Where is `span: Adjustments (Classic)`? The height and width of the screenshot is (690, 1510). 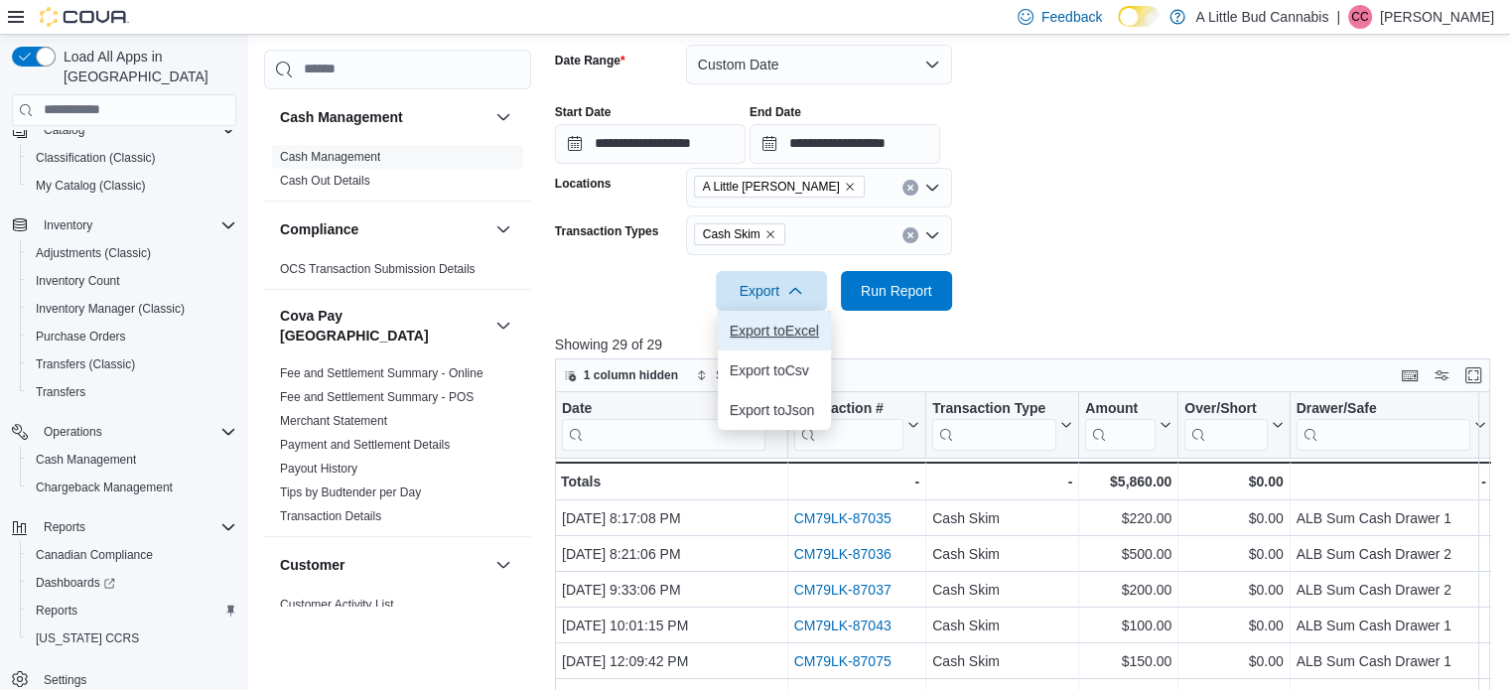
span: Adjustments (Classic) is located at coordinates (132, 253).